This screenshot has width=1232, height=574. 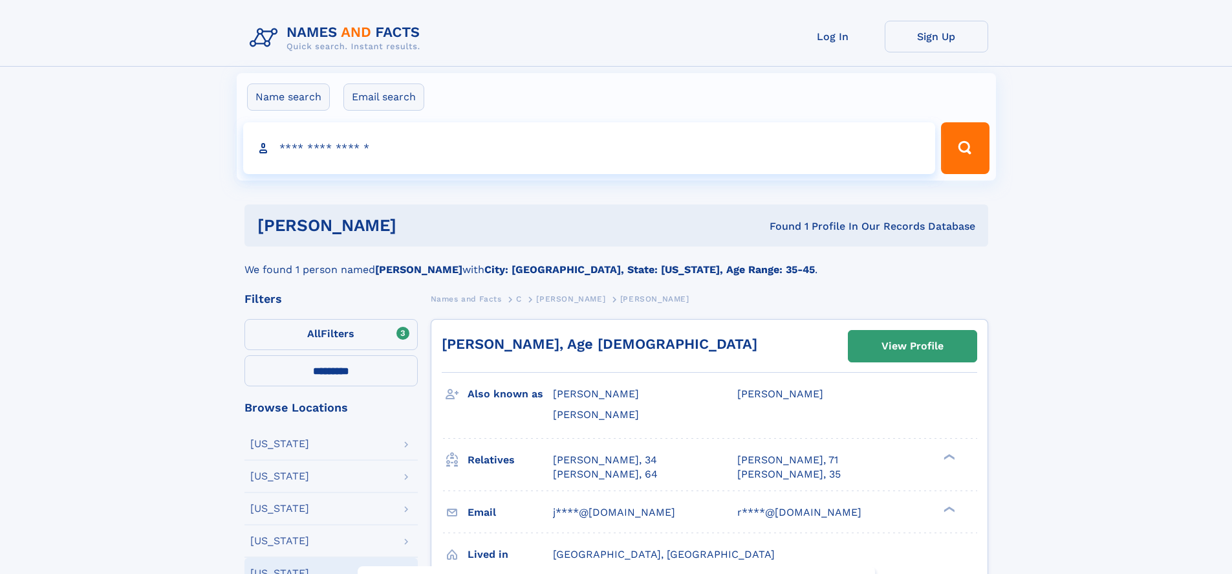 I want to click on a: Log In, so click(x=833, y=36).